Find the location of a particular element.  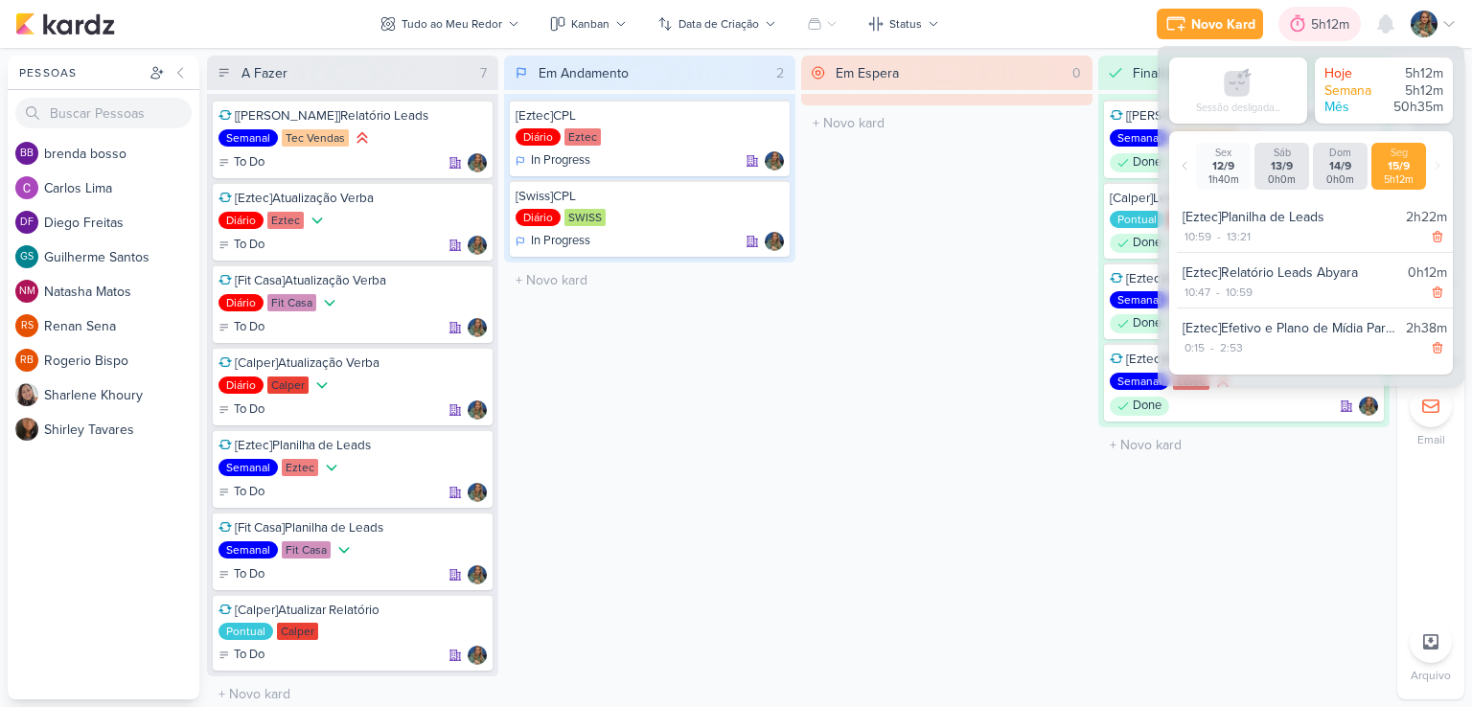

img: Sharlene Khoury is located at coordinates (27, 395).